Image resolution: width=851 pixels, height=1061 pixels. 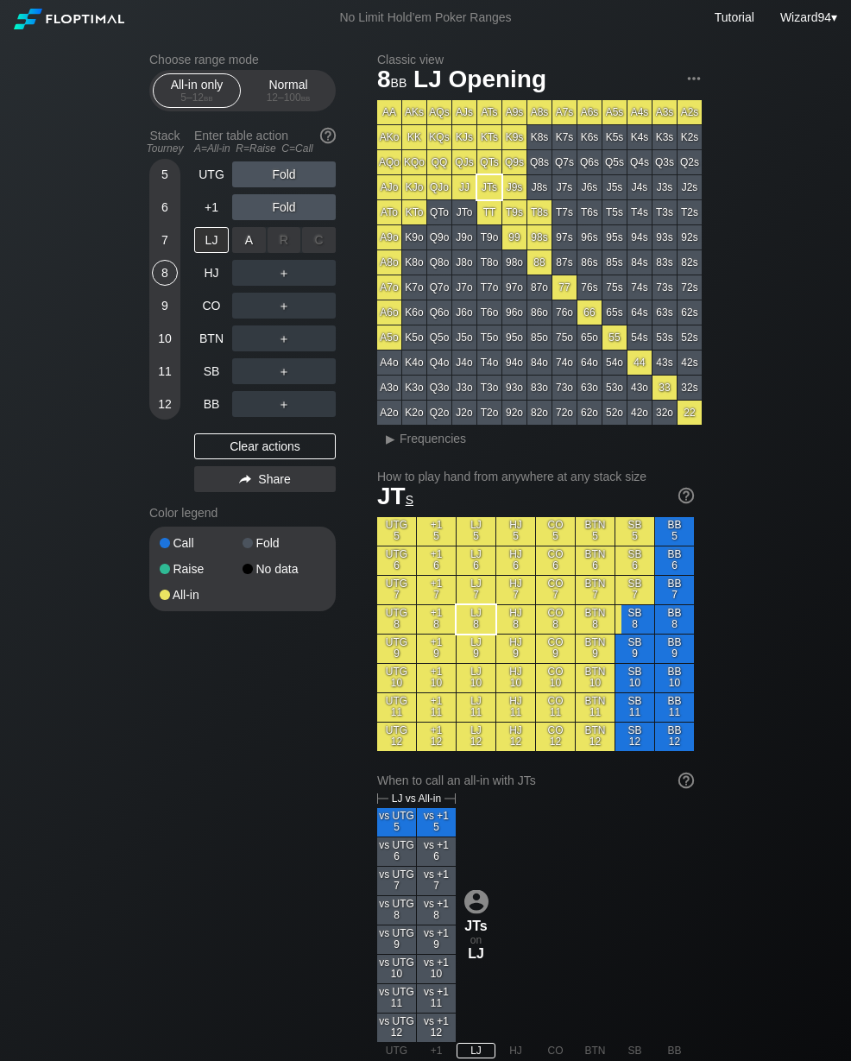 I want to click on div: 33, so click(x=665, y=388).